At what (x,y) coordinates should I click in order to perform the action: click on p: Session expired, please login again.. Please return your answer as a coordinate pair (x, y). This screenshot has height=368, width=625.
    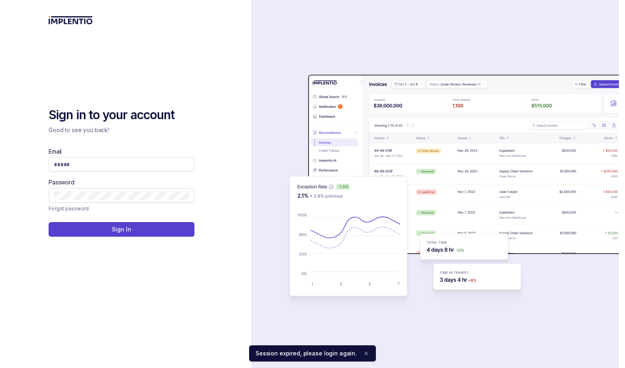
    Looking at the image, I should click on (306, 353).